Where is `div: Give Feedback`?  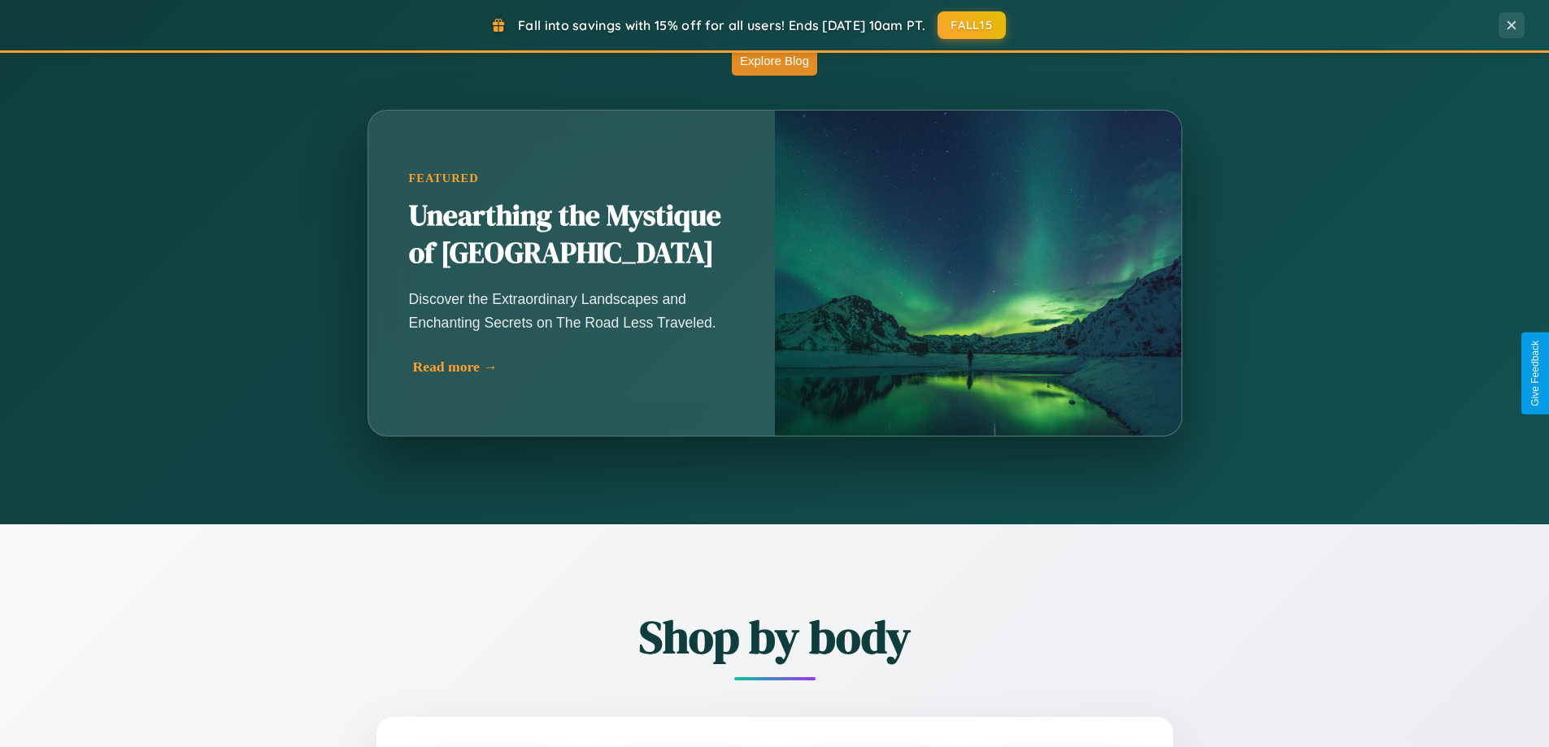
div: Give Feedback is located at coordinates (1535, 373).